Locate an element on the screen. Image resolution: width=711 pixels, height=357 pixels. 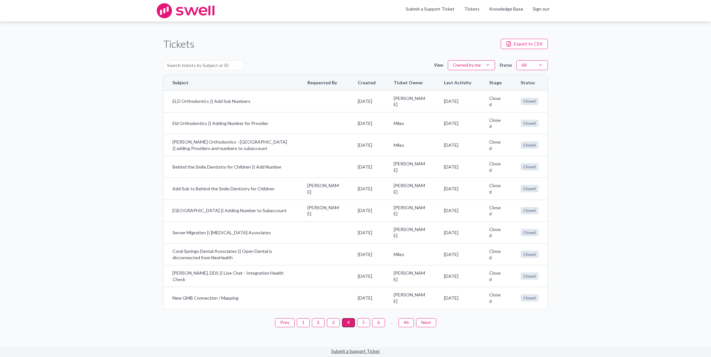
th: Stage is located at coordinates (496, 83).